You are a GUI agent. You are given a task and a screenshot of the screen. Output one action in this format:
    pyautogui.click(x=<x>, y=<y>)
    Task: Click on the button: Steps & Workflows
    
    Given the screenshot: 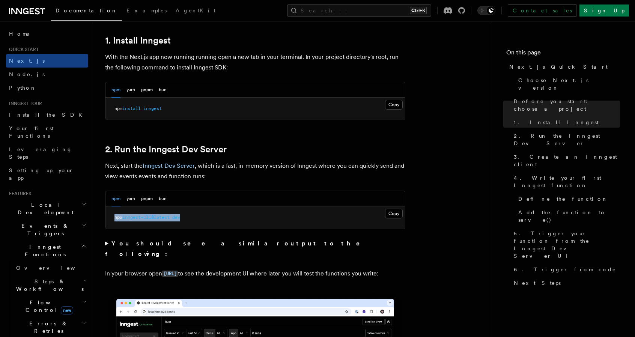 What is the action you would take?
    pyautogui.click(x=51, y=285)
    